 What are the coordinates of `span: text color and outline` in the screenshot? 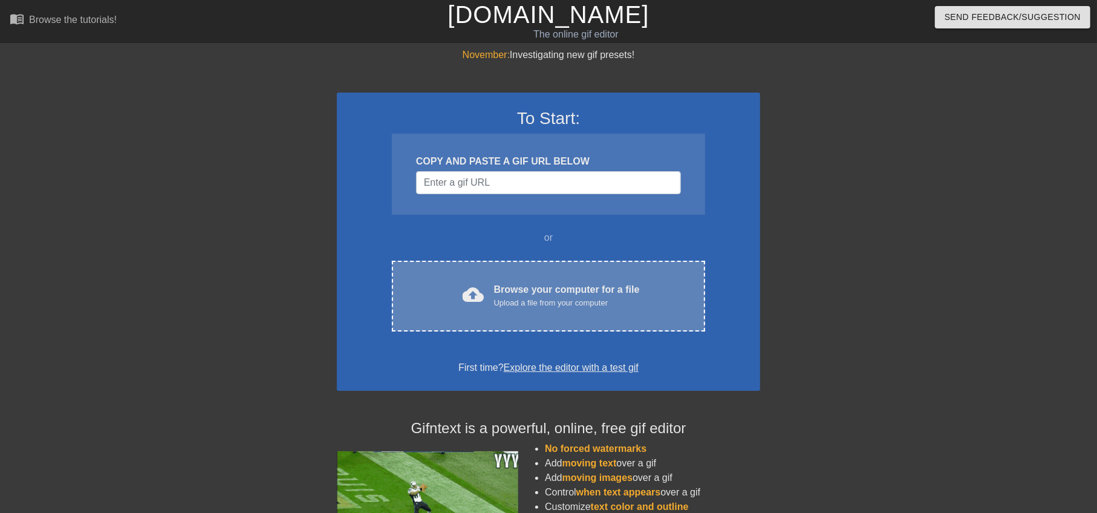 It's located at (640, 506).